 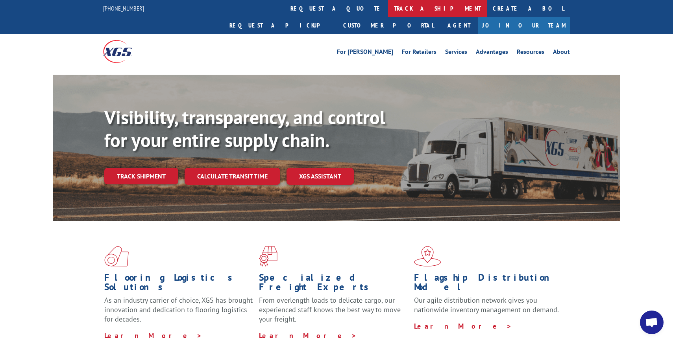 I want to click on div: Open chat, so click(x=652, y=323).